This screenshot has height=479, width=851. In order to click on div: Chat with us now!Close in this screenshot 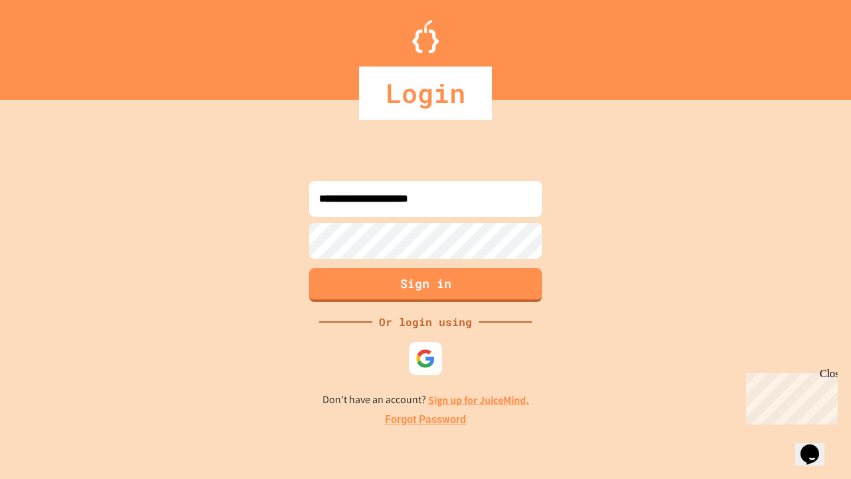, I will do `click(49, 45)`.